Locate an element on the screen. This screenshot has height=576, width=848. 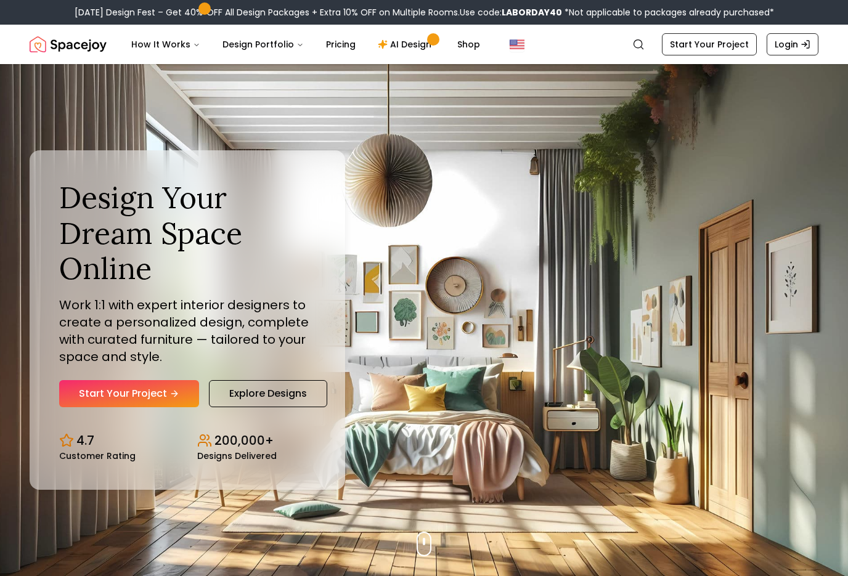
a: Shop is located at coordinates (468, 44).